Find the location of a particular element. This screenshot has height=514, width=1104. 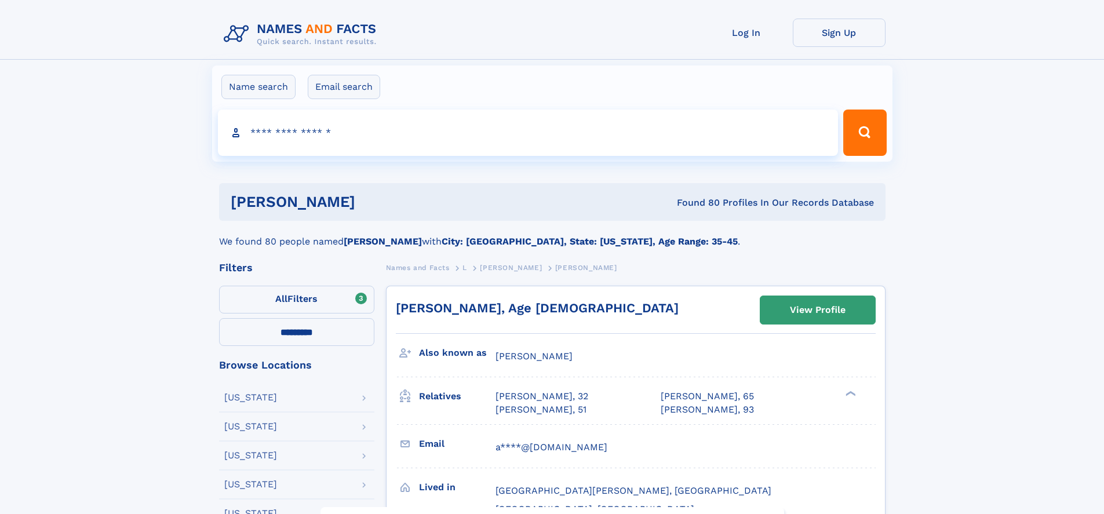

h3: Email is located at coordinates (457, 444).